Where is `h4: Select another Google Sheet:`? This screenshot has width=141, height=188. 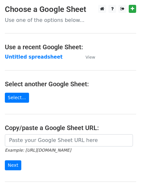
h4: Select another Google Sheet: is located at coordinates (70, 84).